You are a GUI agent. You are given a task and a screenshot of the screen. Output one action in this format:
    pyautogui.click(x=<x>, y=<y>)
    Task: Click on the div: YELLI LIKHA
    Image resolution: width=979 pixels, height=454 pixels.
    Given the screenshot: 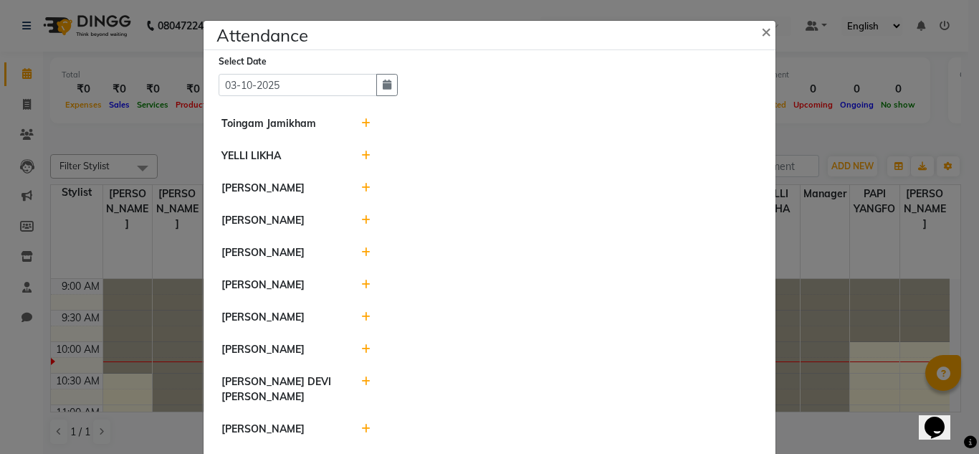 What is the action you would take?
    pyautogui.click(x=280, y=155)
    